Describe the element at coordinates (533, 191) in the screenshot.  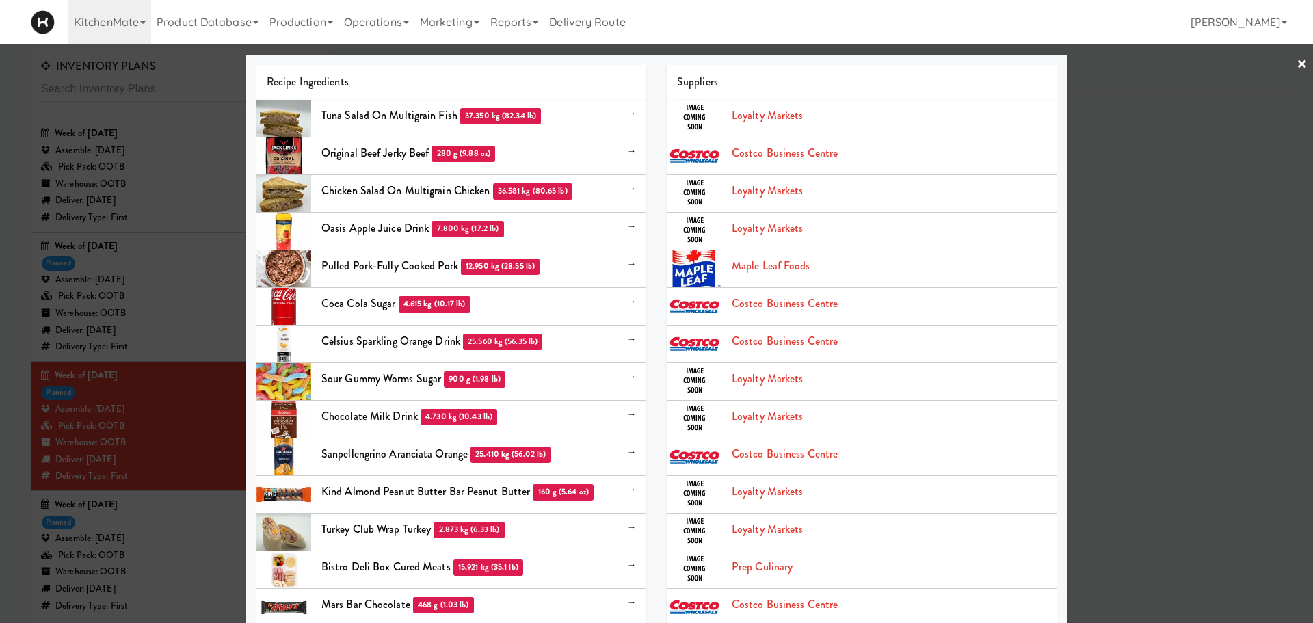
I see `span: 36.581 kg (80.65 lb)` at that location.